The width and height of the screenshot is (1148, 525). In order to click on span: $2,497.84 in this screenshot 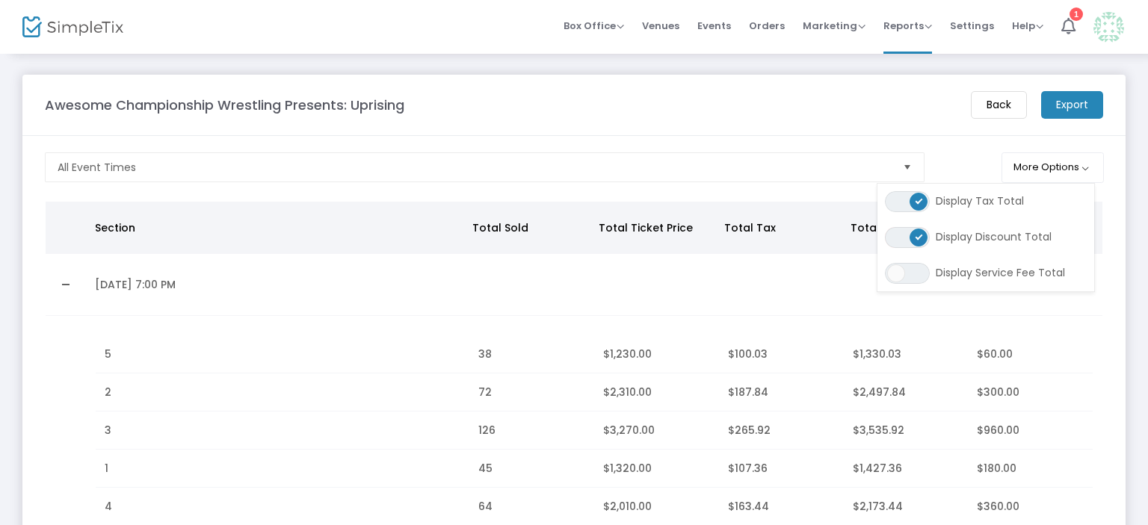, I will do `click(879, 392)`.